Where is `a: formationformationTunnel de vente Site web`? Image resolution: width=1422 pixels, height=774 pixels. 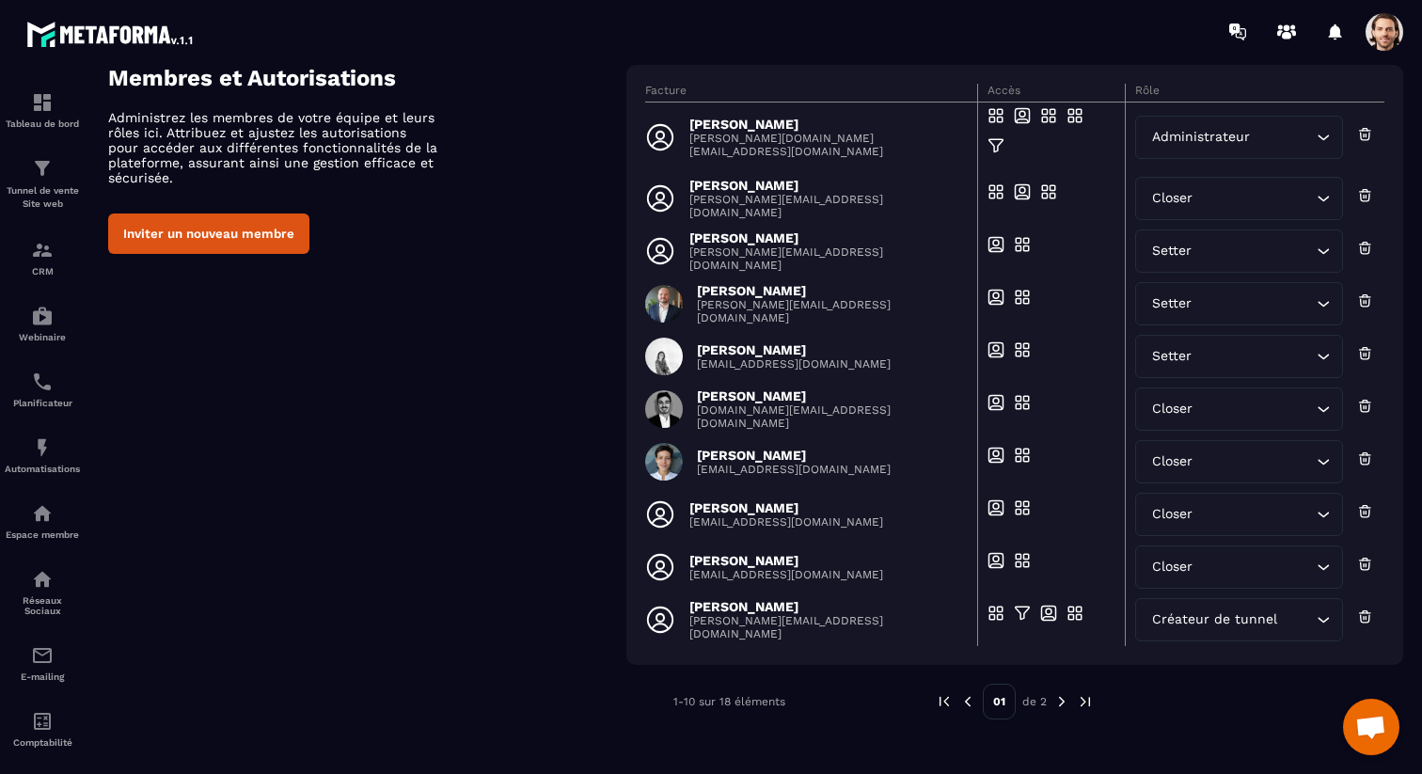
a: formationformationTunnel de vente Site web is located at coordinates (42, 183).